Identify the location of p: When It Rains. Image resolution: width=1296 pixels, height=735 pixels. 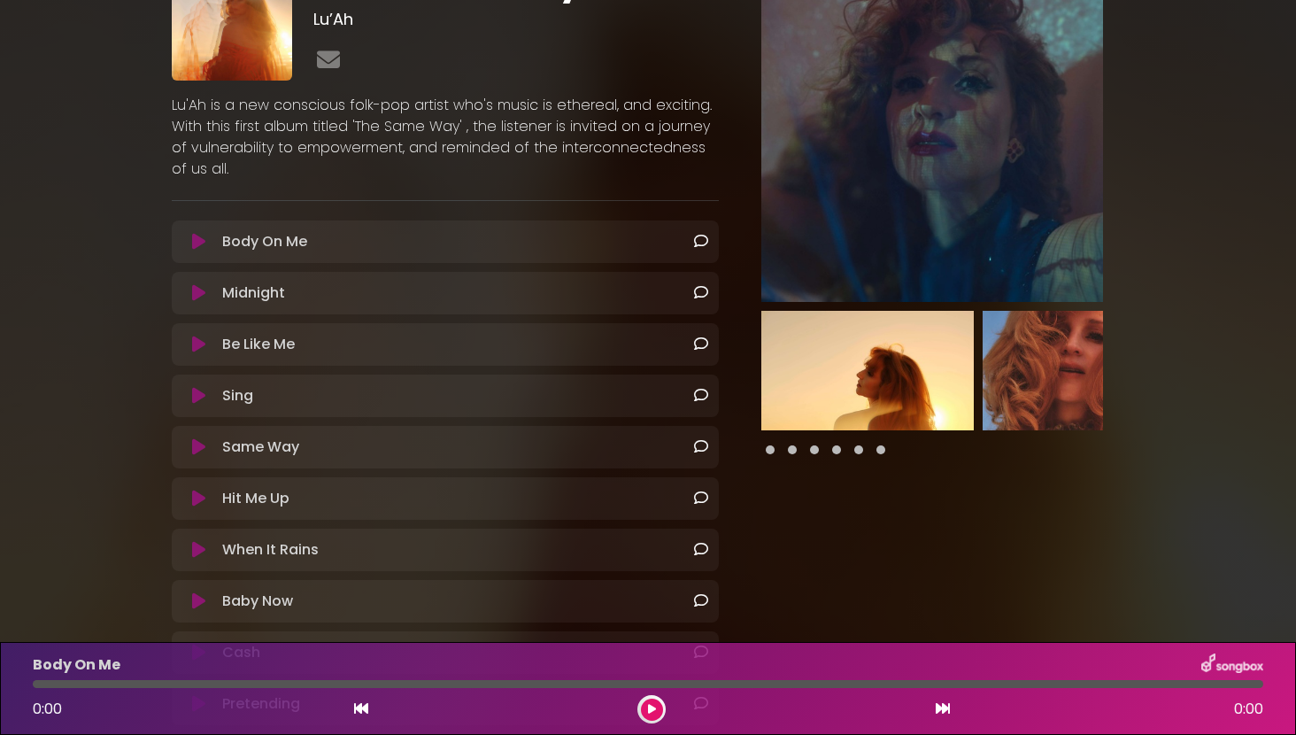
(270, 550).